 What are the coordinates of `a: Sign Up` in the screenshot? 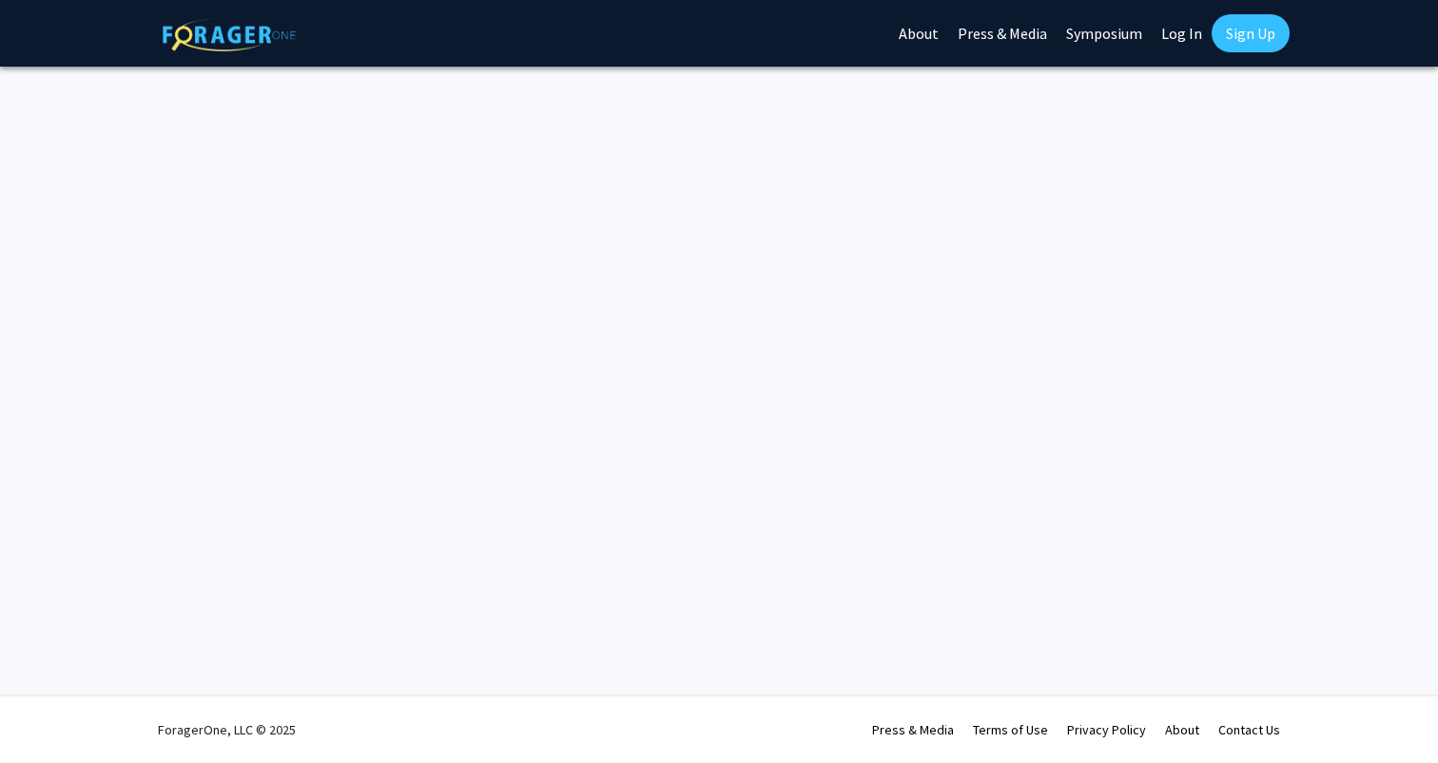 It's located at (1251, 33).